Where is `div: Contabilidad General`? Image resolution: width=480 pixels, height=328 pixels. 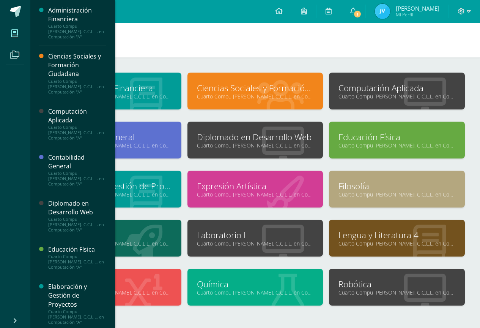 div: Contabilidad General is located at coordinates (77, 162).